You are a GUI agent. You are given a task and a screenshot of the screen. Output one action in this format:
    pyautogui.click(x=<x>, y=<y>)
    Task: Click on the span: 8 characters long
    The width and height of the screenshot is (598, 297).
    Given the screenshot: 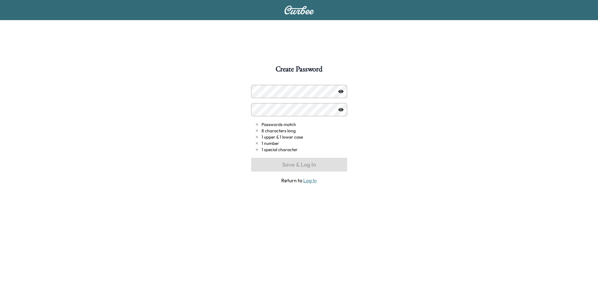 What is the action you would take?
    pyautogui.click(x=278, y=131)
    